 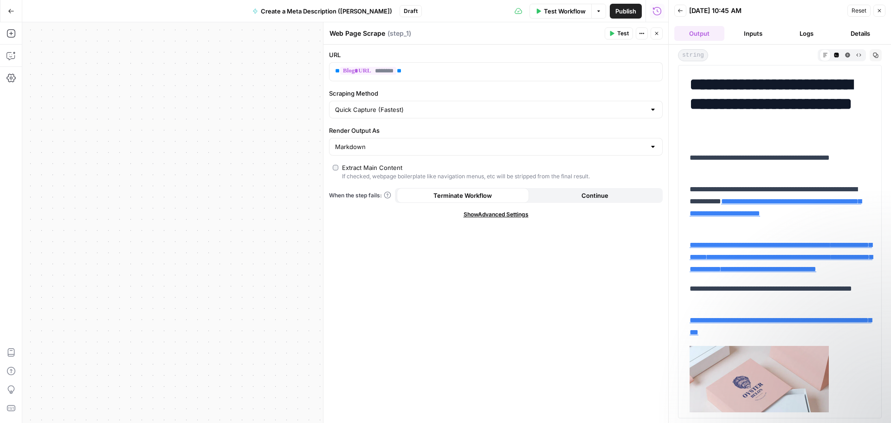 What do you see at coordinates (496, 214) in the screenshot?
I see `span: Show Advanced Settings` at bounding box center [496, 214].